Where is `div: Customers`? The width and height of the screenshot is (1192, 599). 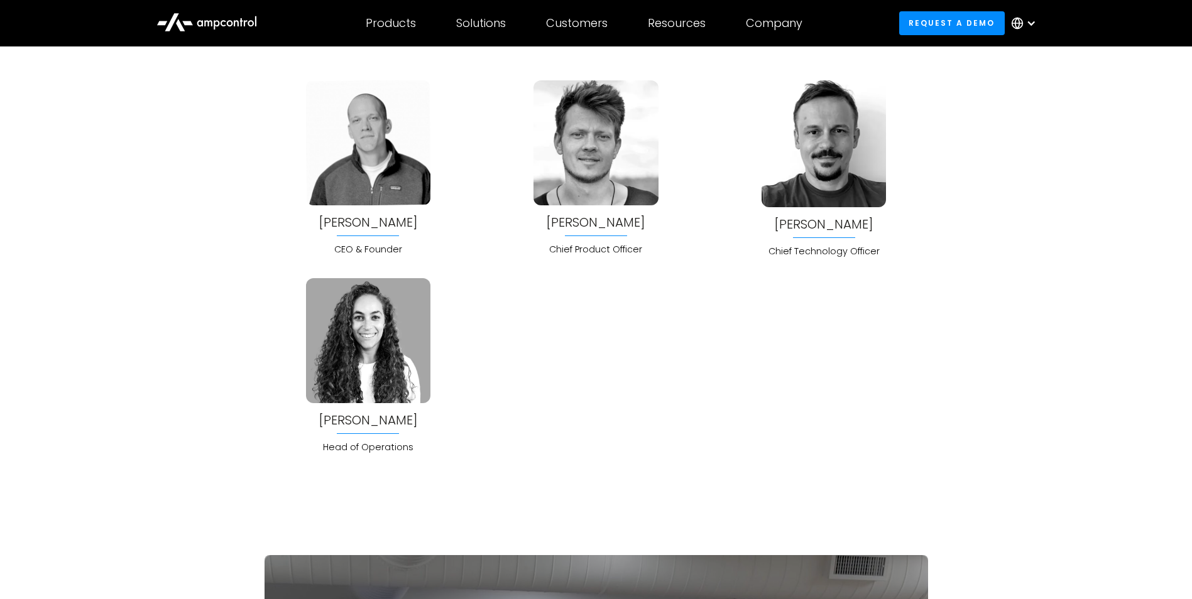
div: Customers is located at coordinates (577, 23).